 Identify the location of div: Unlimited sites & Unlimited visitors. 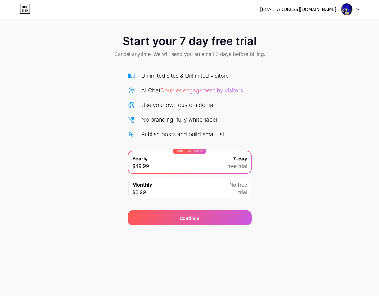
(185, 75).